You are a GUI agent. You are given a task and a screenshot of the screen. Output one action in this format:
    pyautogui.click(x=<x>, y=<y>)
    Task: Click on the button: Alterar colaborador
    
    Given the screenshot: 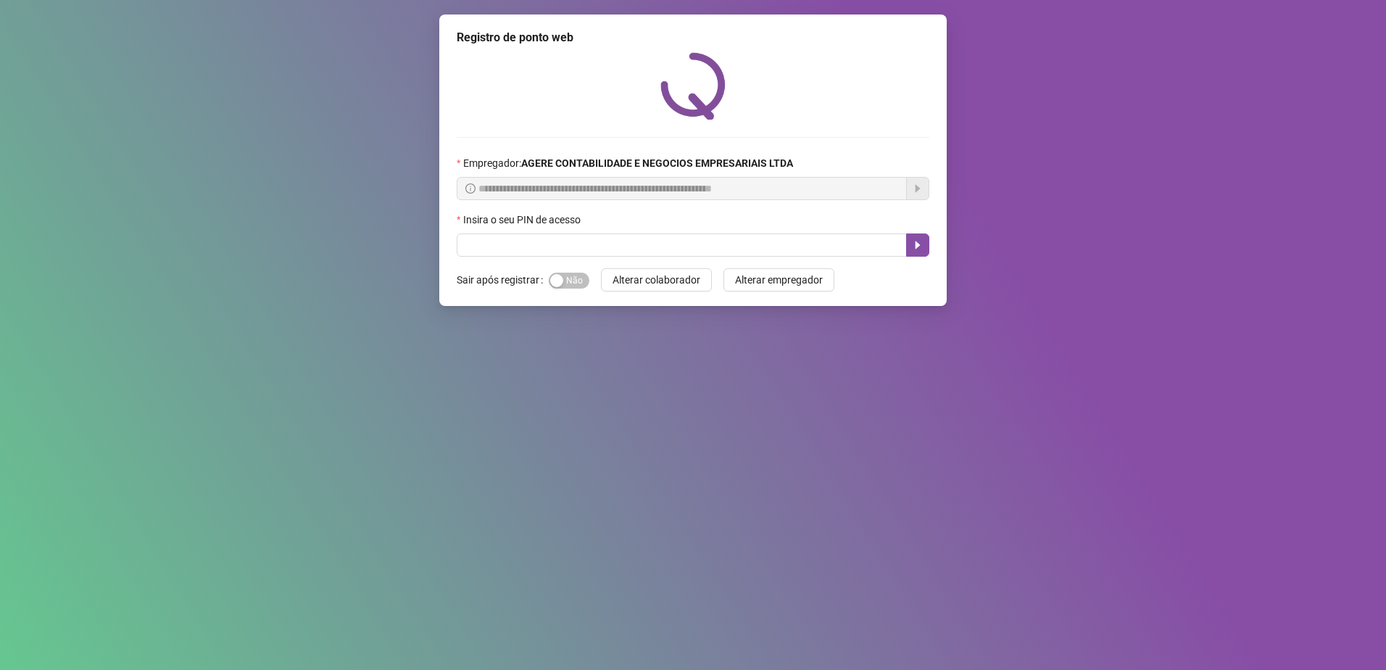 What is the action you would take?
    pyautogui.click(x=656, y=280)
    